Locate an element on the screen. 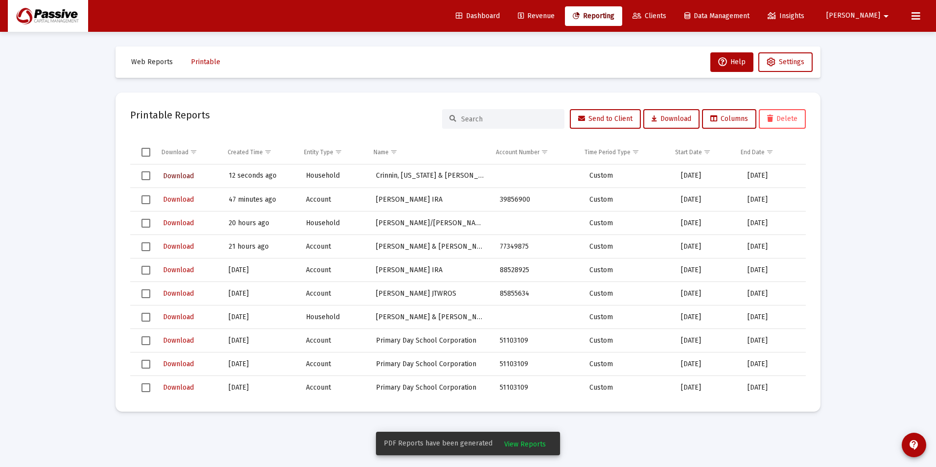 This screenshot has width=936, height=467. div: Name is located at coordinates (381, 152).